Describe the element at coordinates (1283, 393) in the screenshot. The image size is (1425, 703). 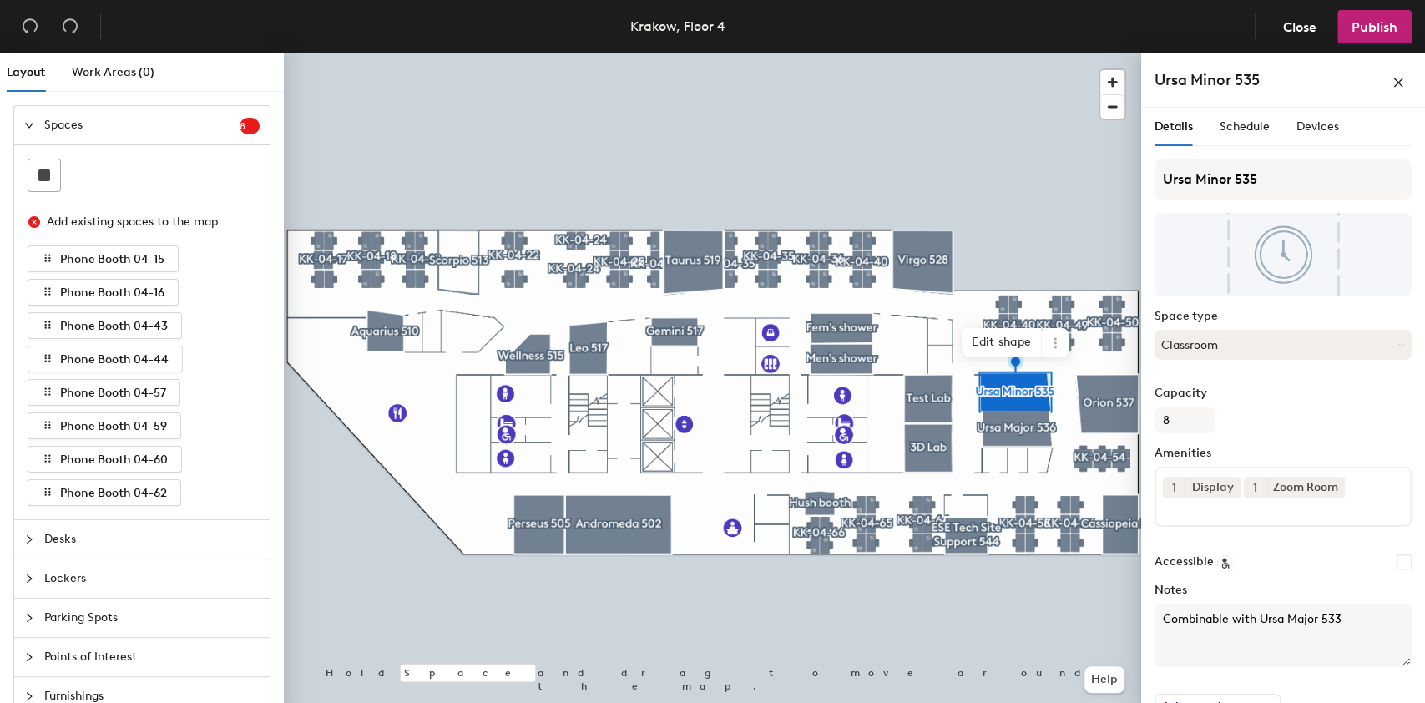
I see `label: Capacity` at that location.